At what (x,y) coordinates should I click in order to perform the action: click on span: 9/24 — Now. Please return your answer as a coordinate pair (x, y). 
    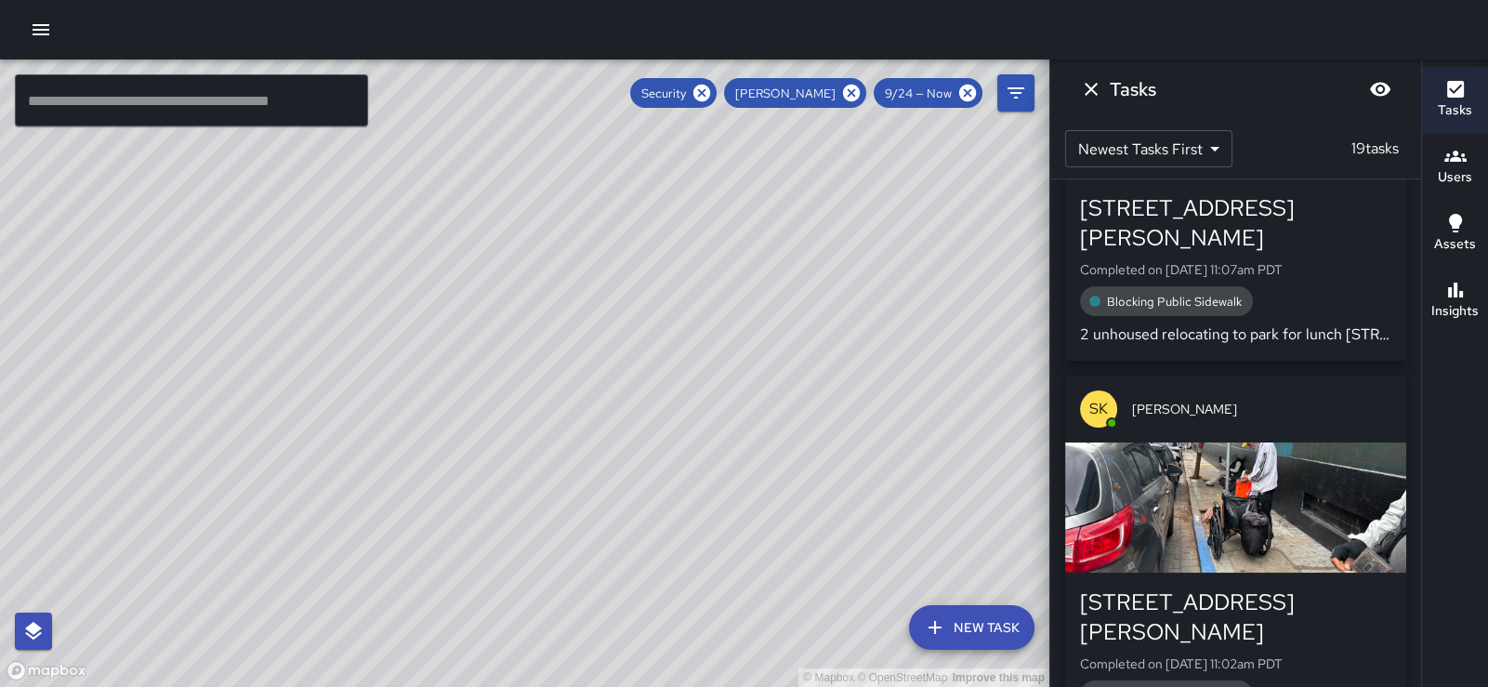
    Looking at the image, I should click on (919, 93).